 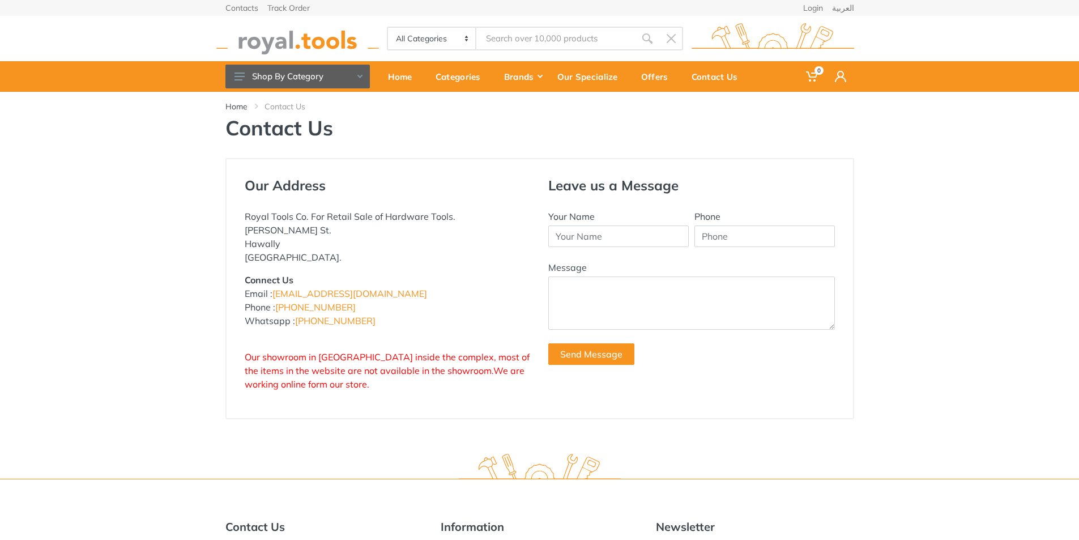 What do you see at coordinates (388, 300) in the screenshot?
I see `p: Email : Phone : Whatsapp :` at bounding box center [388, 300].